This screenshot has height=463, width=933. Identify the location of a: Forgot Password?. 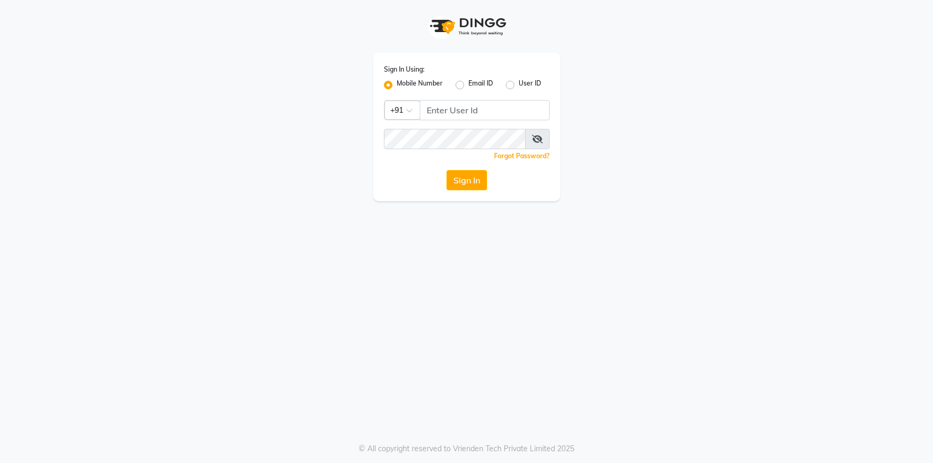
(522, 156).